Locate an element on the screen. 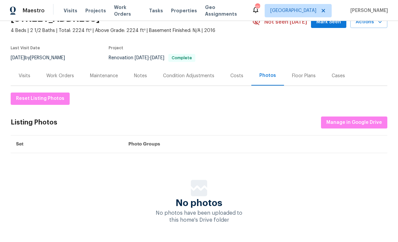 This screenshot has height=242, width=398. span: Complete is located at coordinates (181, 58).